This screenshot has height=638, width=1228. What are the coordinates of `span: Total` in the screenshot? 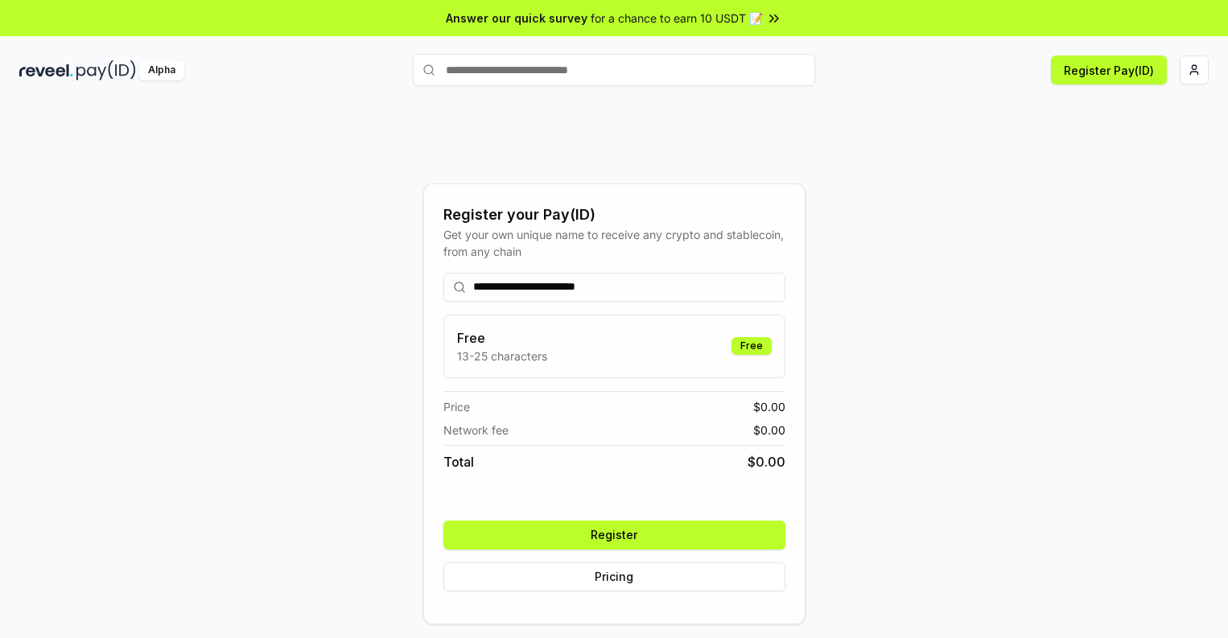 It's located at (459, 462).